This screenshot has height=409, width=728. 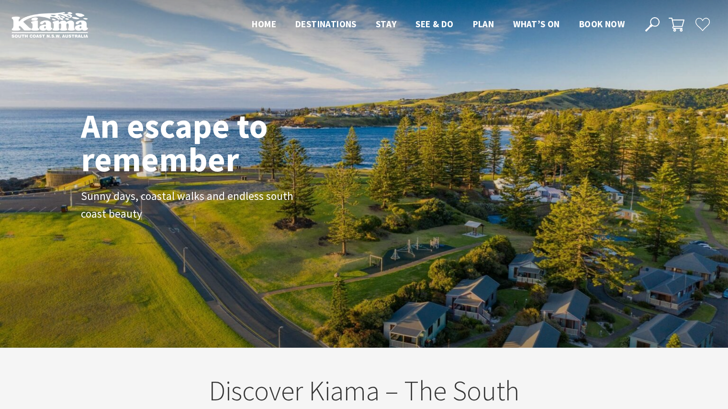 What do you see at coordinates (326, 24) in the screenshot?
I see `span: Destinations` at bounding box center [326, 24].